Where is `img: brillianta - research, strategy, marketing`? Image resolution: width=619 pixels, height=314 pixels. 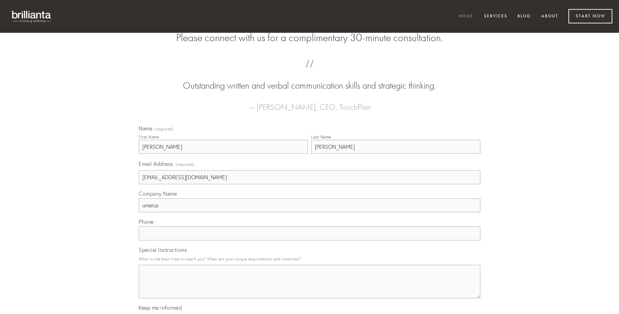
img: brillianta - research, strategy, marketing is located at coordinates (32, 16).